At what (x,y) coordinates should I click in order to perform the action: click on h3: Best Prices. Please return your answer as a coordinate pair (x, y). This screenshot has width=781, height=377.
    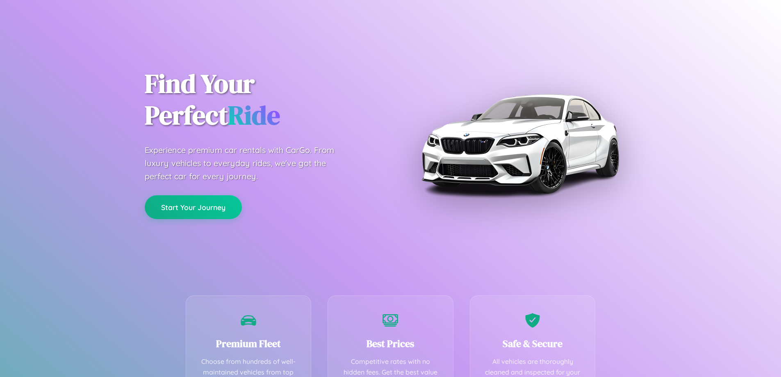
    Looking at the image, I should click on (390, 343).